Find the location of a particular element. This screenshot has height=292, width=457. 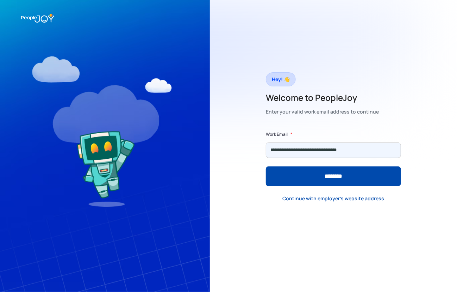

div: Enter your valid work email address to continue is located at coordinates (322, 112).